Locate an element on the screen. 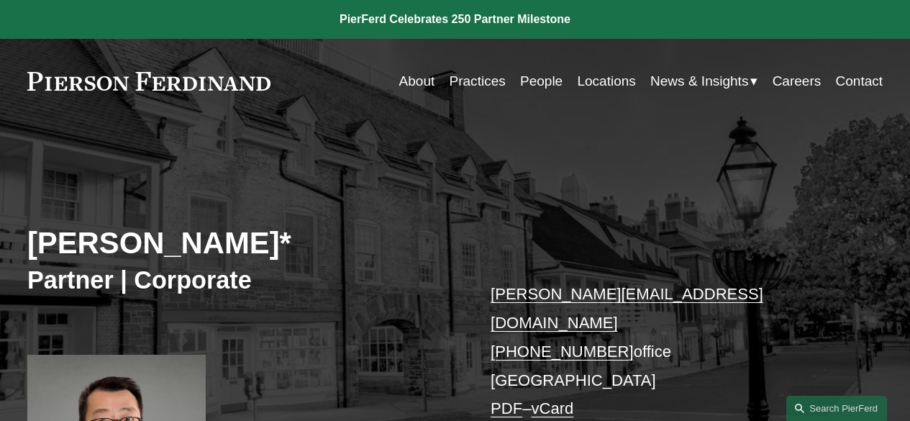 The width and height of the screenshot is (910, 421). a: People is located at coordinates (541, 81).